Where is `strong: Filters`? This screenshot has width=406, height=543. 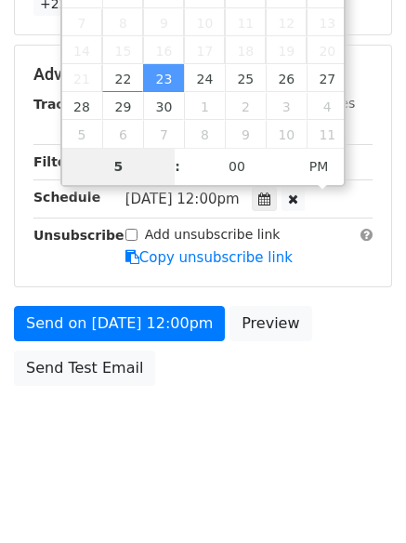
strong: Filters is located at coordinates (57, 162).